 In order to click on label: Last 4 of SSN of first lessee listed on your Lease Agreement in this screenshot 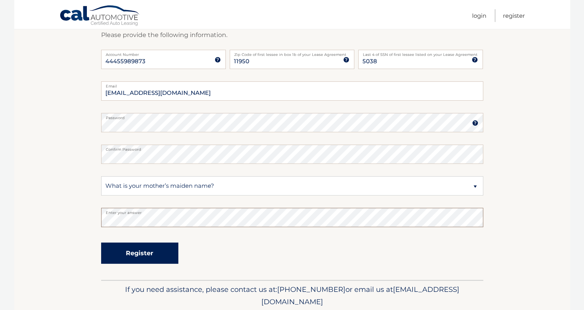, I will do `click(421, 53)`.